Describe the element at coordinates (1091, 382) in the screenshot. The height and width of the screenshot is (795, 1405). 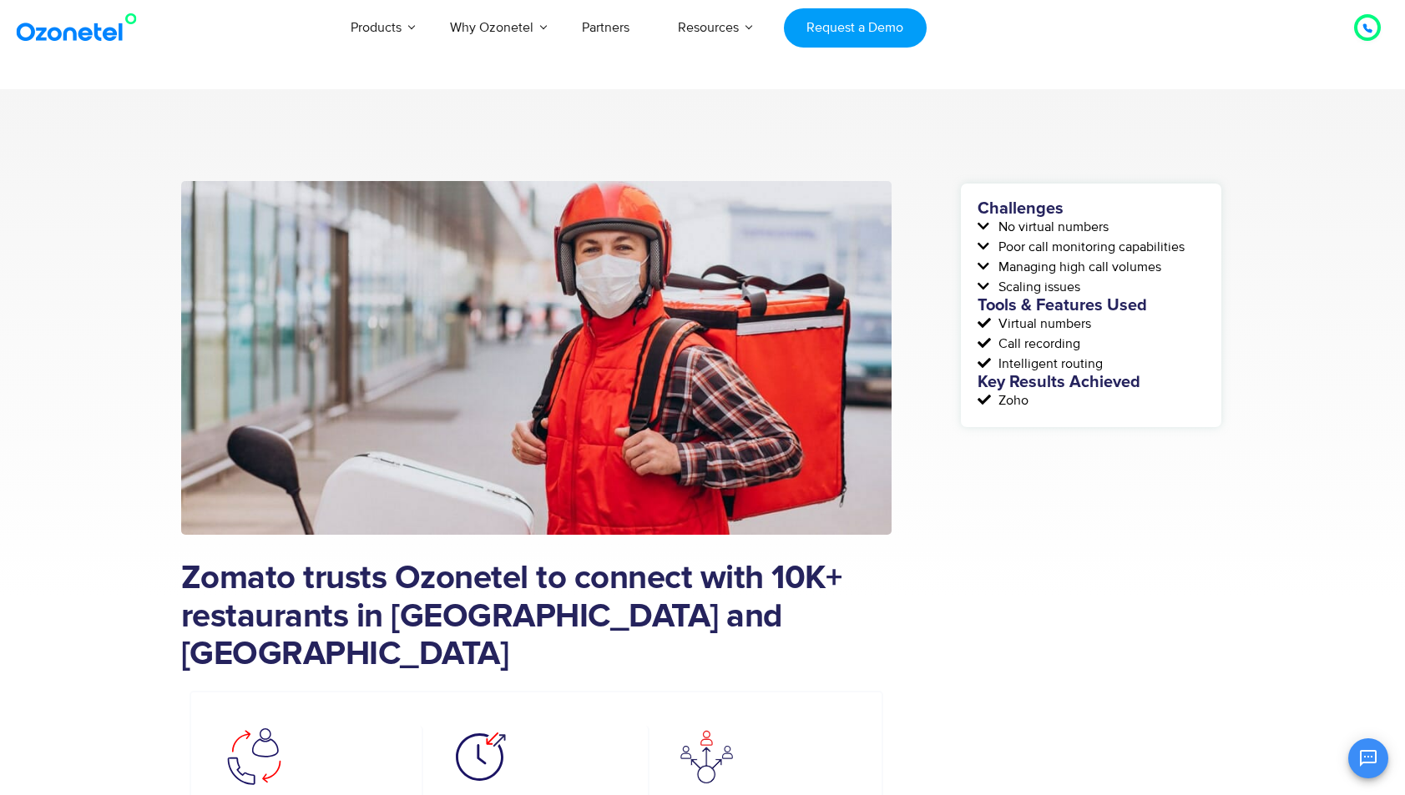
I see `h5: Key Results Achieved` at that location.